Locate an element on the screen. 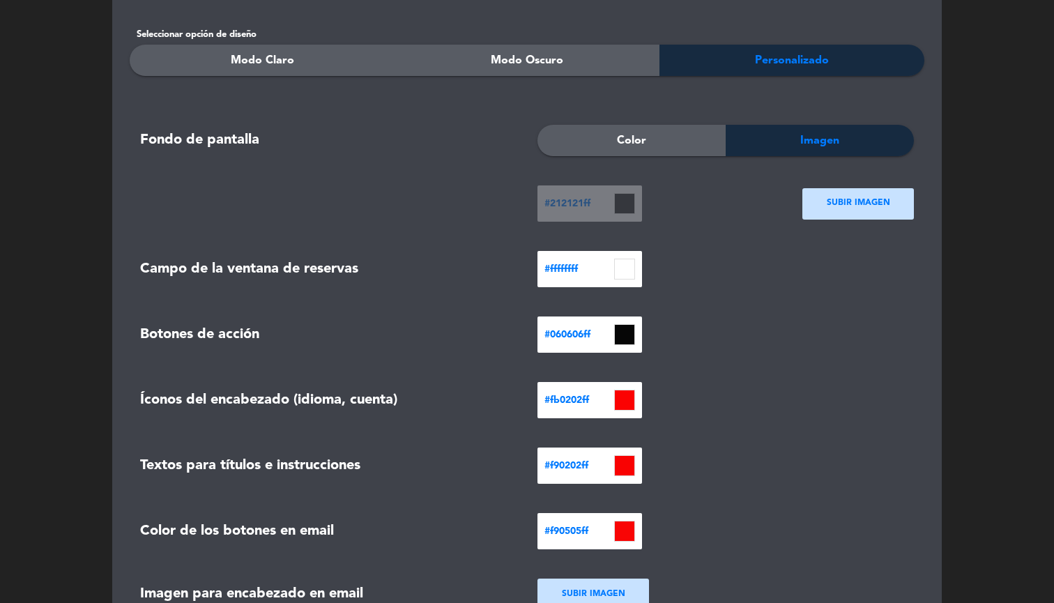 The height and width of the screenshot is (603, 1054). span: #f90505ff is located at coordinates (579, 531).